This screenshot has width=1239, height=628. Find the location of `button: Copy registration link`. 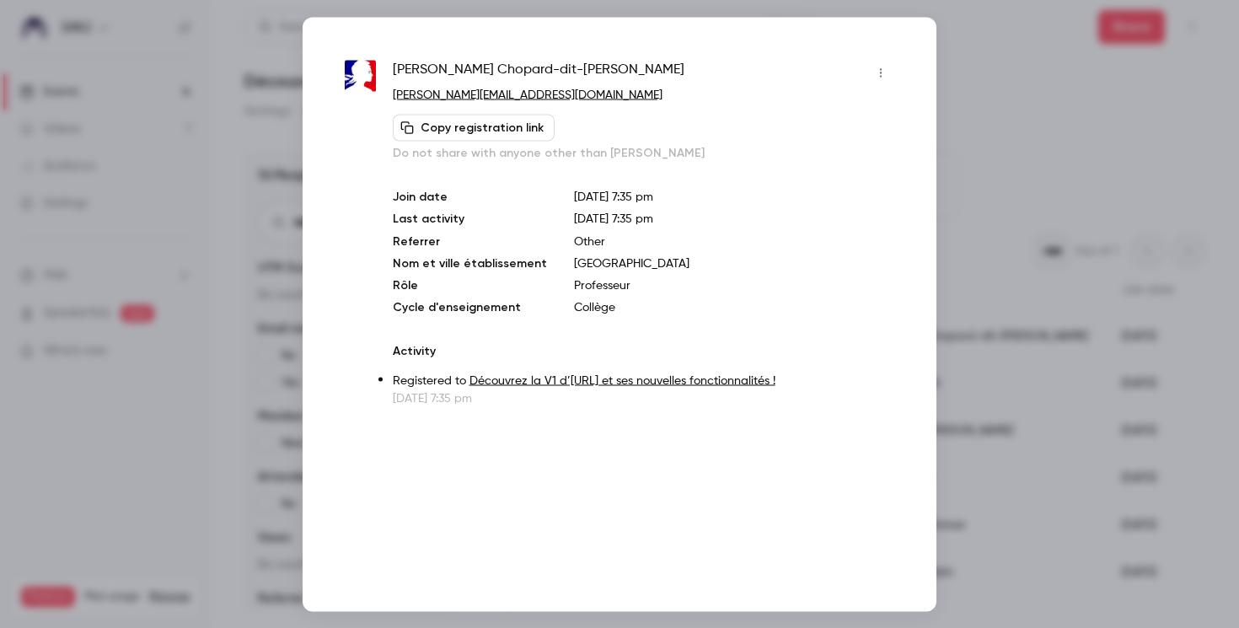

button: Copy registration link is located at coordinates (474, 127).